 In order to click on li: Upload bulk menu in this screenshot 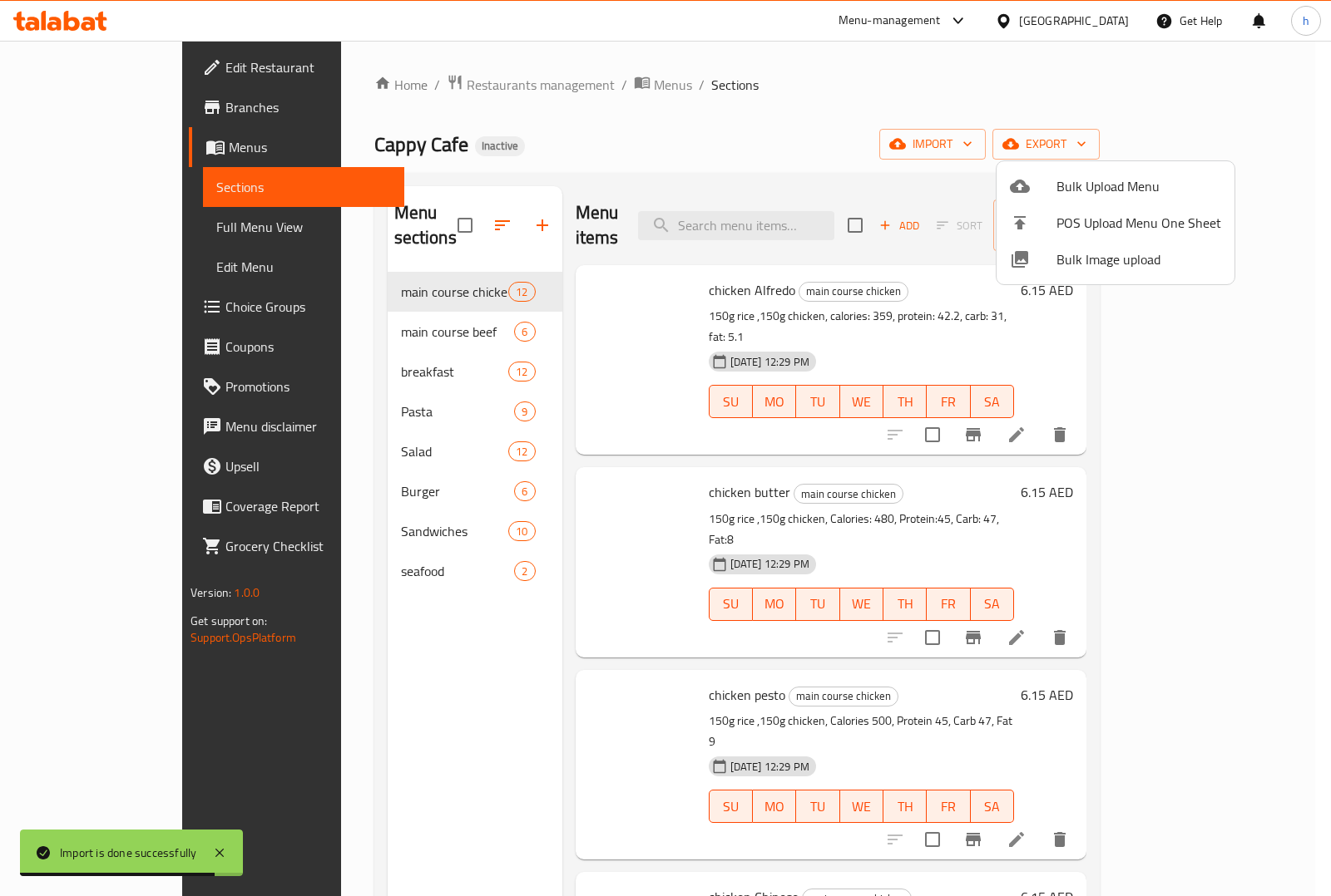, I will do `click(1115, 187)`.